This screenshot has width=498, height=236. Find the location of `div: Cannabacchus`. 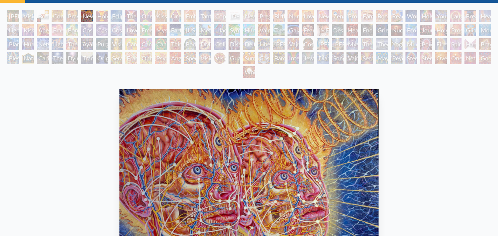

div: Cannabacchus is located at coordinates (161, 44).